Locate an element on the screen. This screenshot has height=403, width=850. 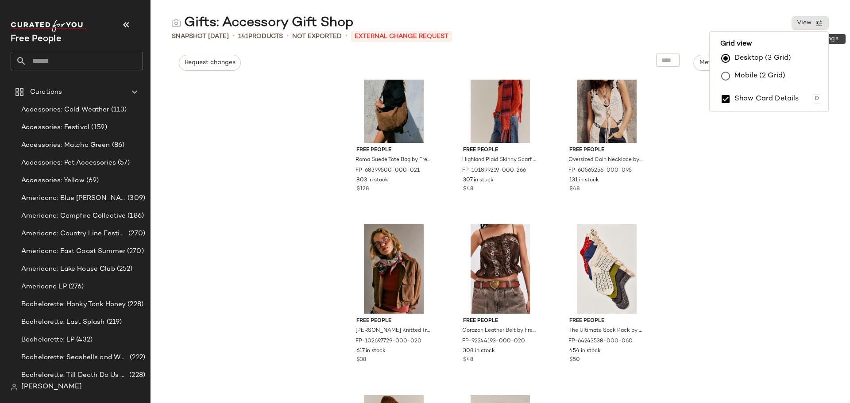
span: View is located at coordinates (804, 23).